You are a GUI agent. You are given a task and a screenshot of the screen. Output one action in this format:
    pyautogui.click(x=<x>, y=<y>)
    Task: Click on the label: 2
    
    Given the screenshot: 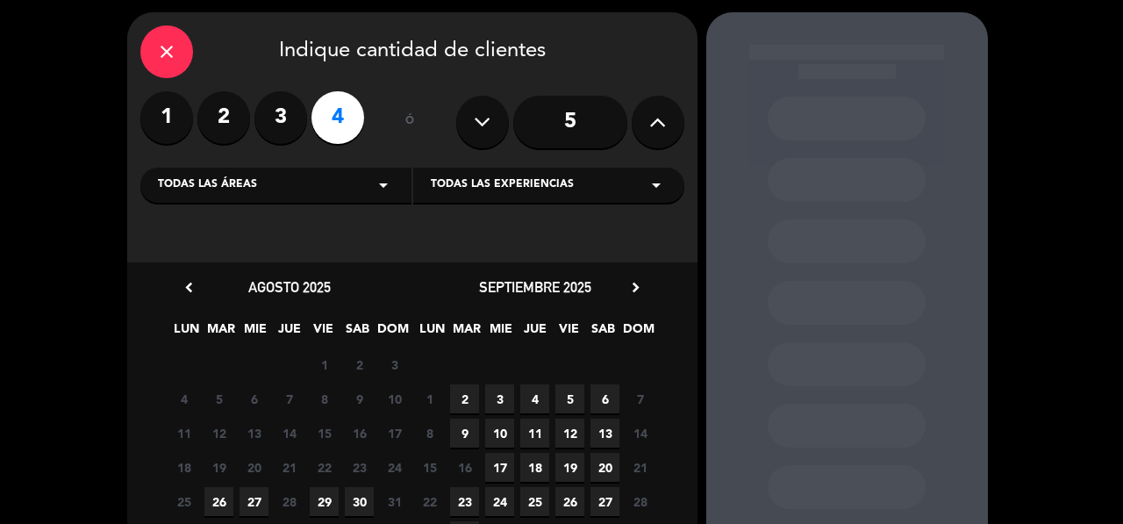 What is the action you would take?
    pyautogui.click(x=224, y=118)
    